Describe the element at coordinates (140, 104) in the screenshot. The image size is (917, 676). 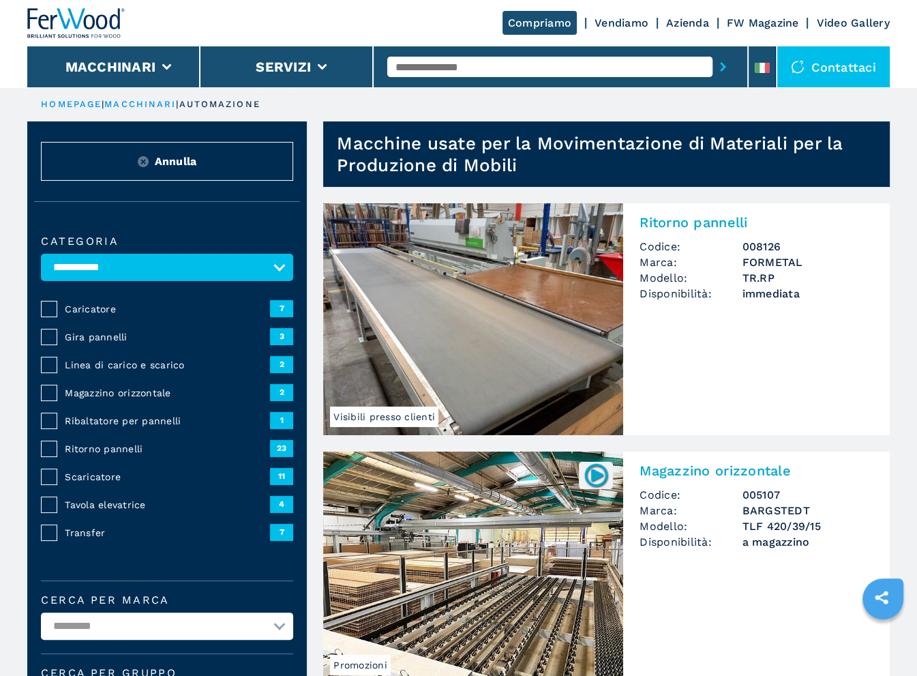
I see `a: macchinari` at that location.